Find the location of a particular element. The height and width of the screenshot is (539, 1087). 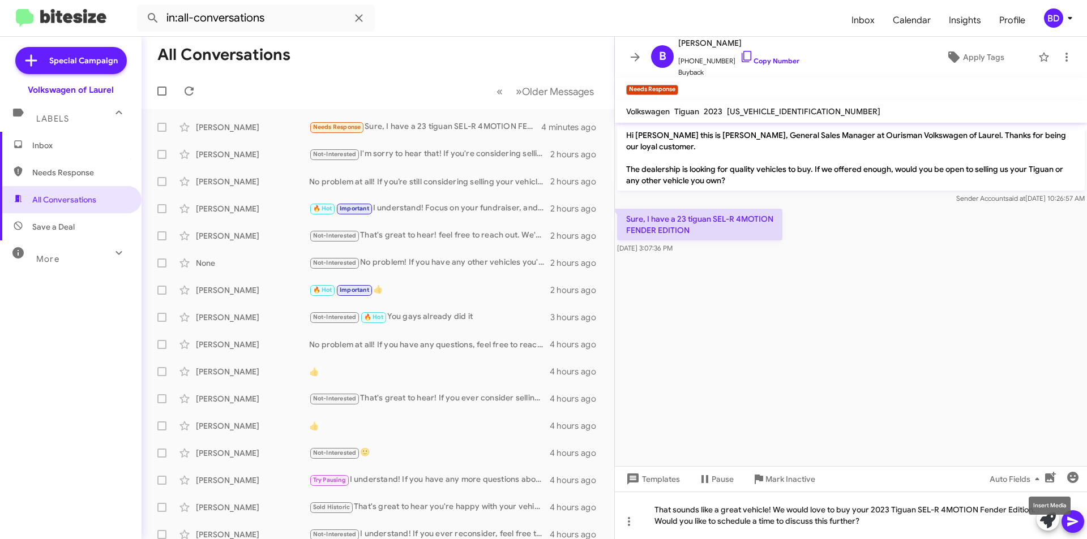

a: Insights is located at coordinates (964, 20).